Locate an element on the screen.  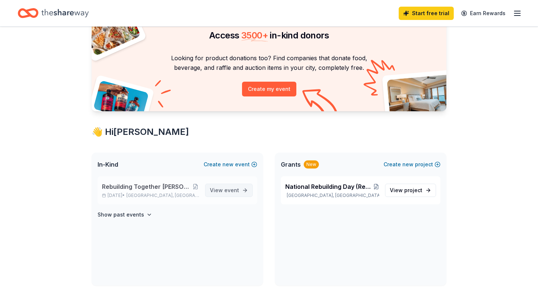
span: 3500 + is located at coordinates (254, 35).